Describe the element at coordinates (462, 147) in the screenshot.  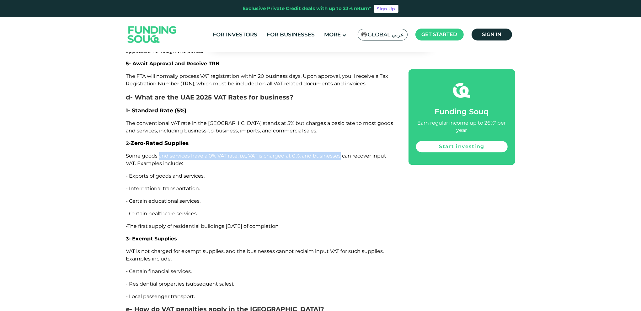
I see `a: Start investing` at that location.